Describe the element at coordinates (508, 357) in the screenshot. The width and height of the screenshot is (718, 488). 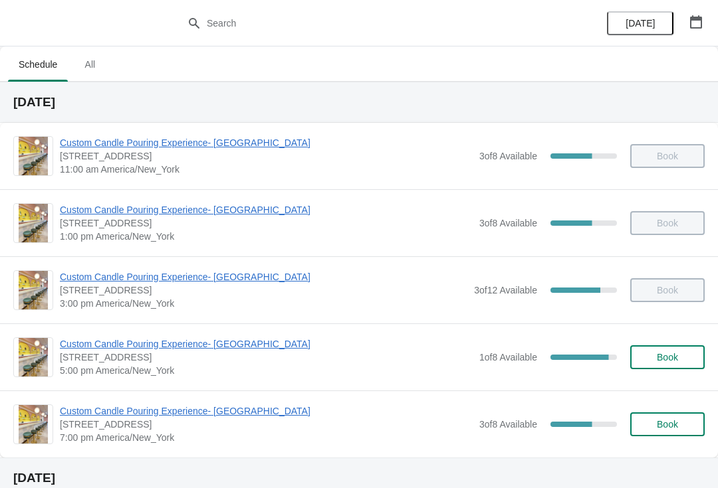
I see `span: 1 of 8 Available` at that location.